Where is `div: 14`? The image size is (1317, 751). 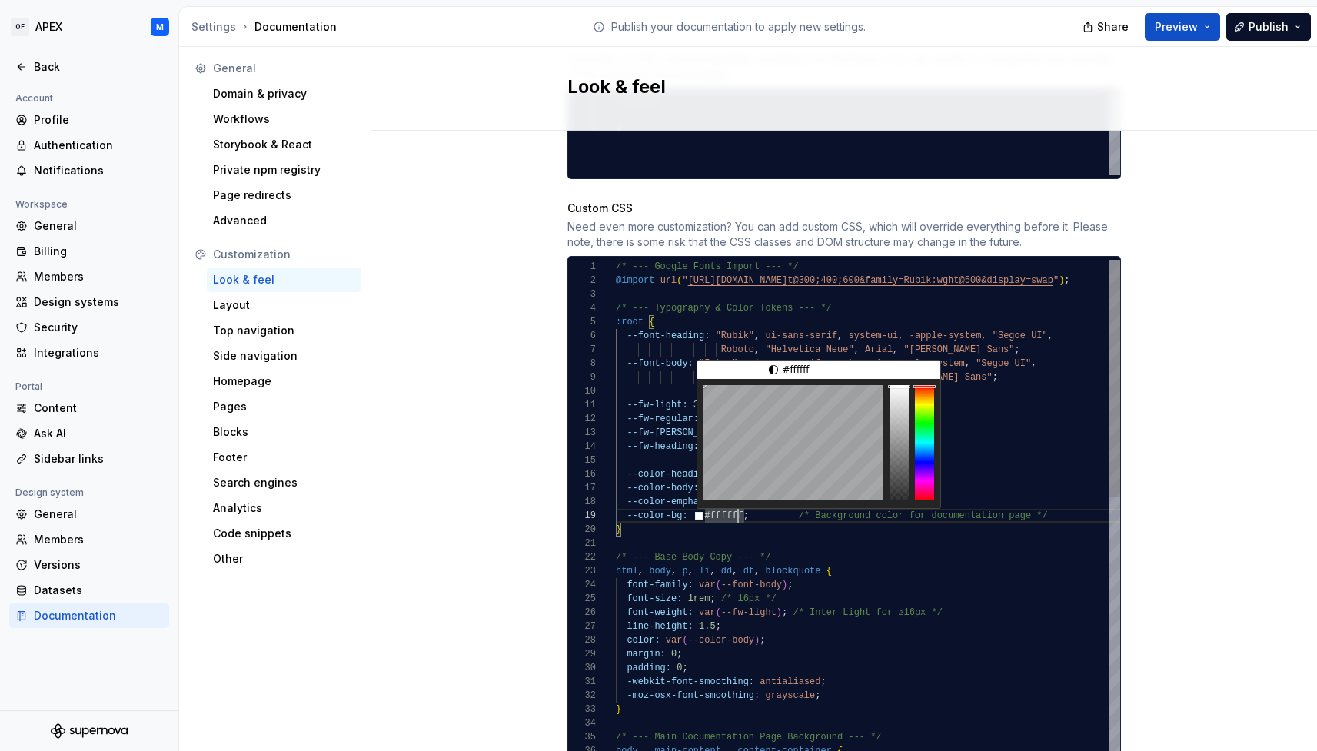
div: 14 is located at coordinates (582, 447).